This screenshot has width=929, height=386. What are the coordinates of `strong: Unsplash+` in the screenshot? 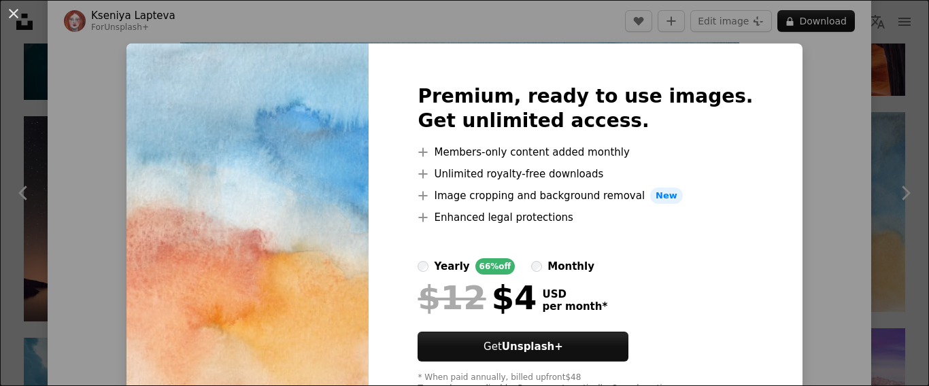 It's located at (533, 347).